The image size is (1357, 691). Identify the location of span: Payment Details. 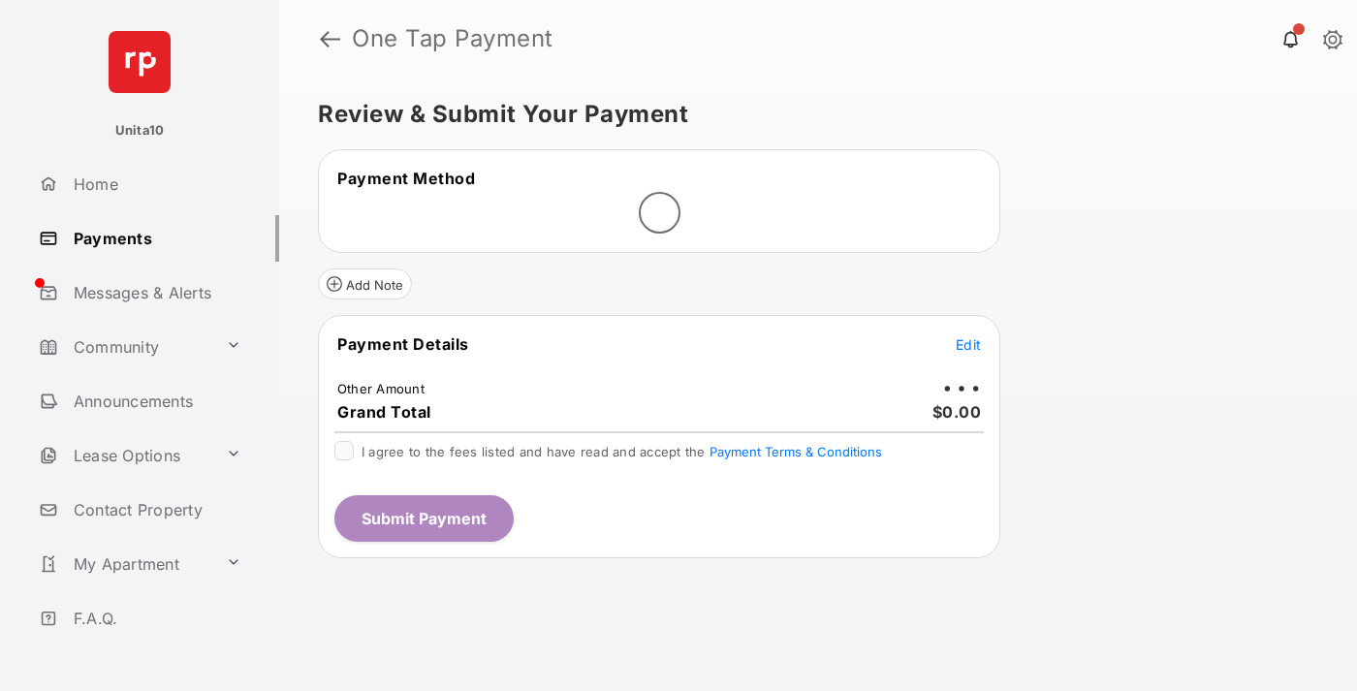
(403, 344).